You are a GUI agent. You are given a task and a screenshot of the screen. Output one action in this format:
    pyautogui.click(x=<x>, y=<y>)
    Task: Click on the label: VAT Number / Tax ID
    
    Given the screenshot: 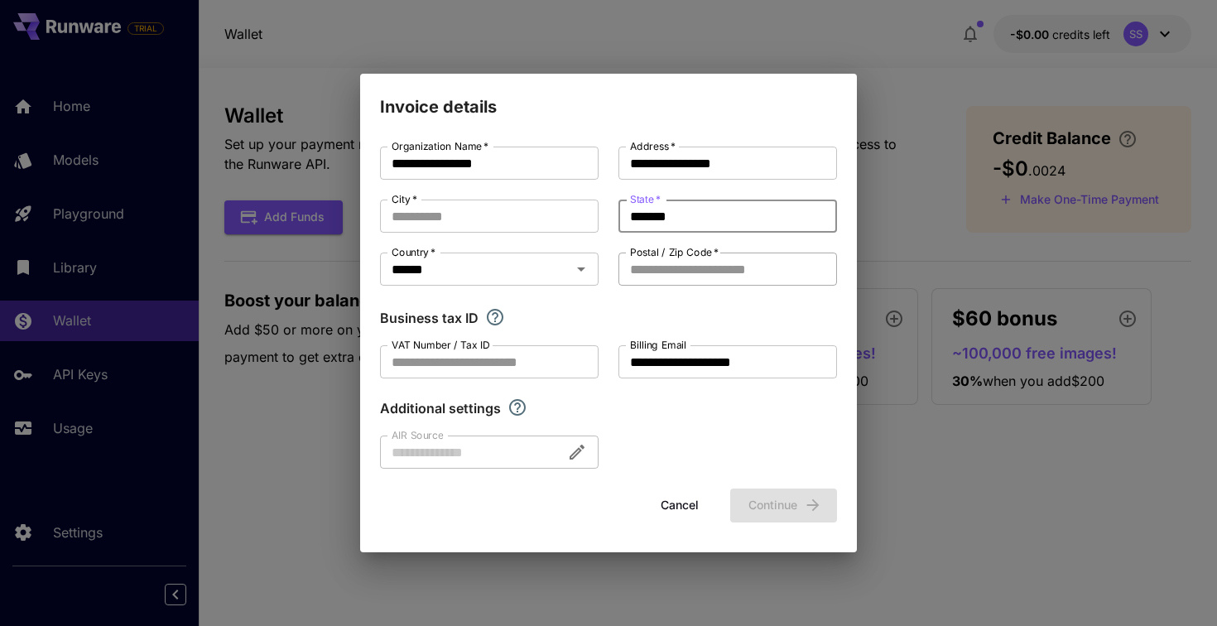 What is the action you would take?
    pyautogui.click(x=440, y=344)
    